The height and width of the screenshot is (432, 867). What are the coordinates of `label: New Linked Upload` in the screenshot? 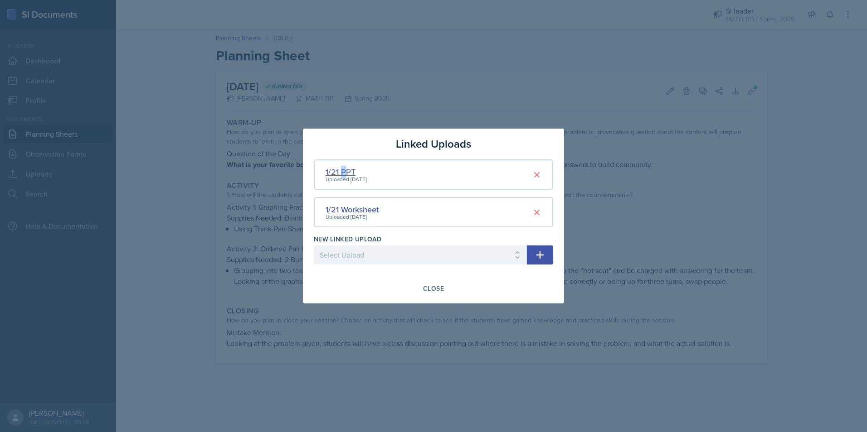 It's located at (347, 239).